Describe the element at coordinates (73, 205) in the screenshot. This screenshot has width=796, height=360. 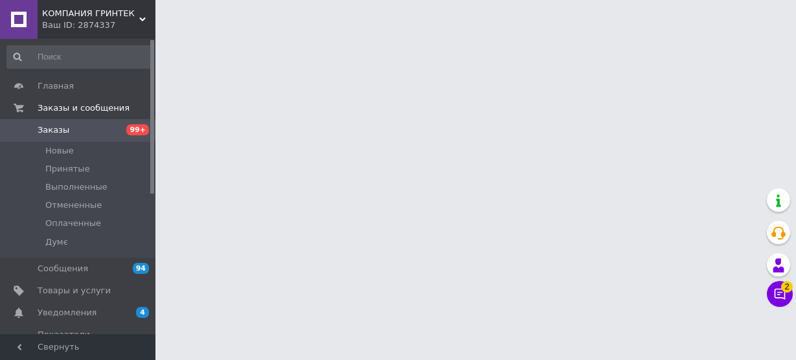
I see `span: Отмененные` at that location.